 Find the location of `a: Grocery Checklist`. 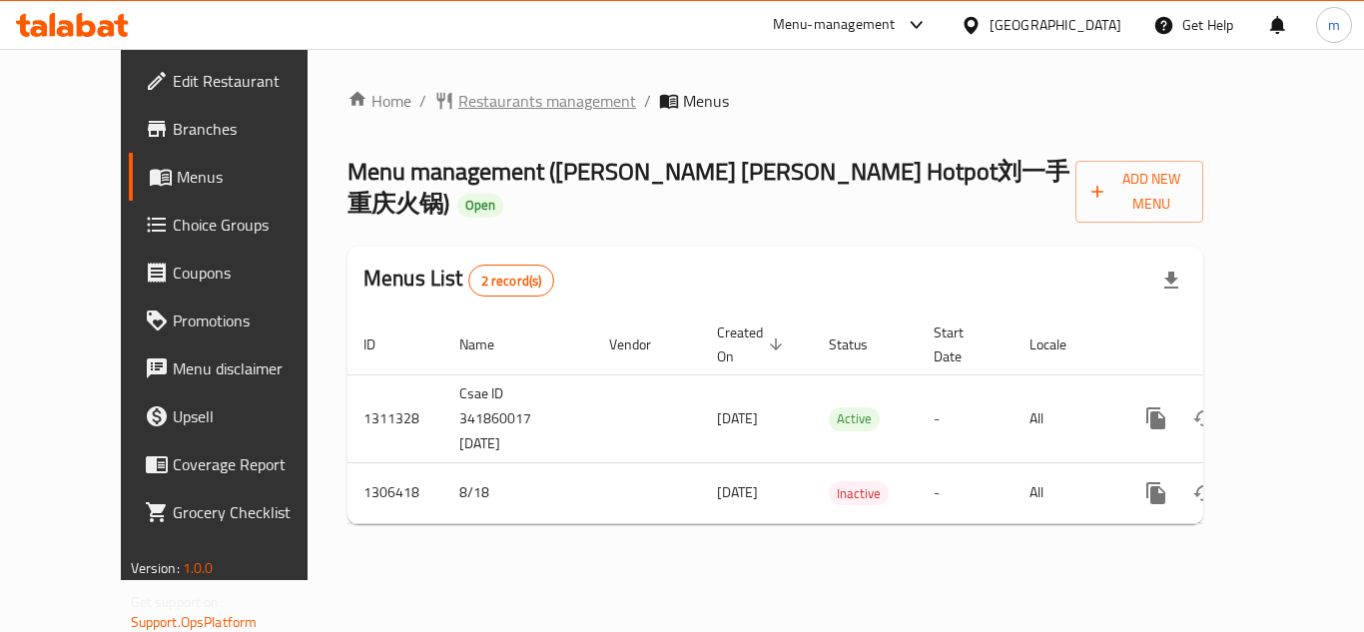

a: Grocery Checklist is located at coordinates (239, 512).